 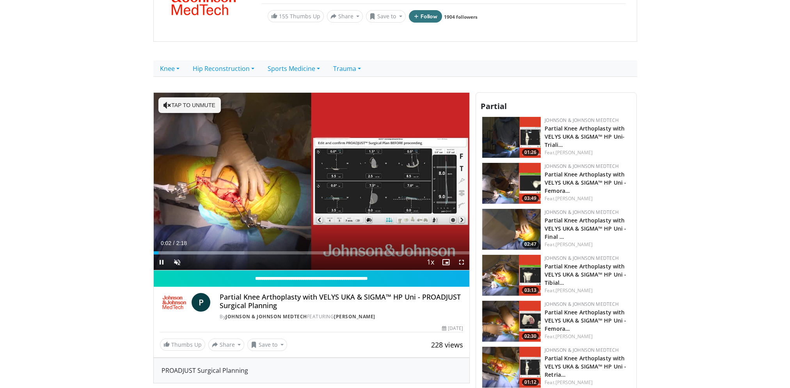 What do you see at coordinates (530, 152) in the screenshot?
I see `span: 01:26` at bounding box center [530, 152].